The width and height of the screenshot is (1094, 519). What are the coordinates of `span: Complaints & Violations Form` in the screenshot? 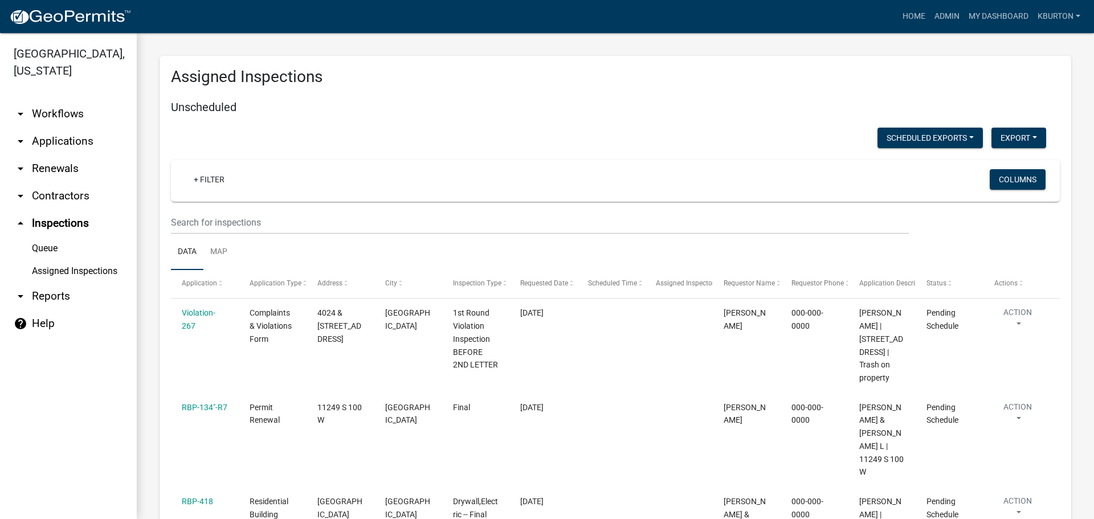 It's located at (271, 326).